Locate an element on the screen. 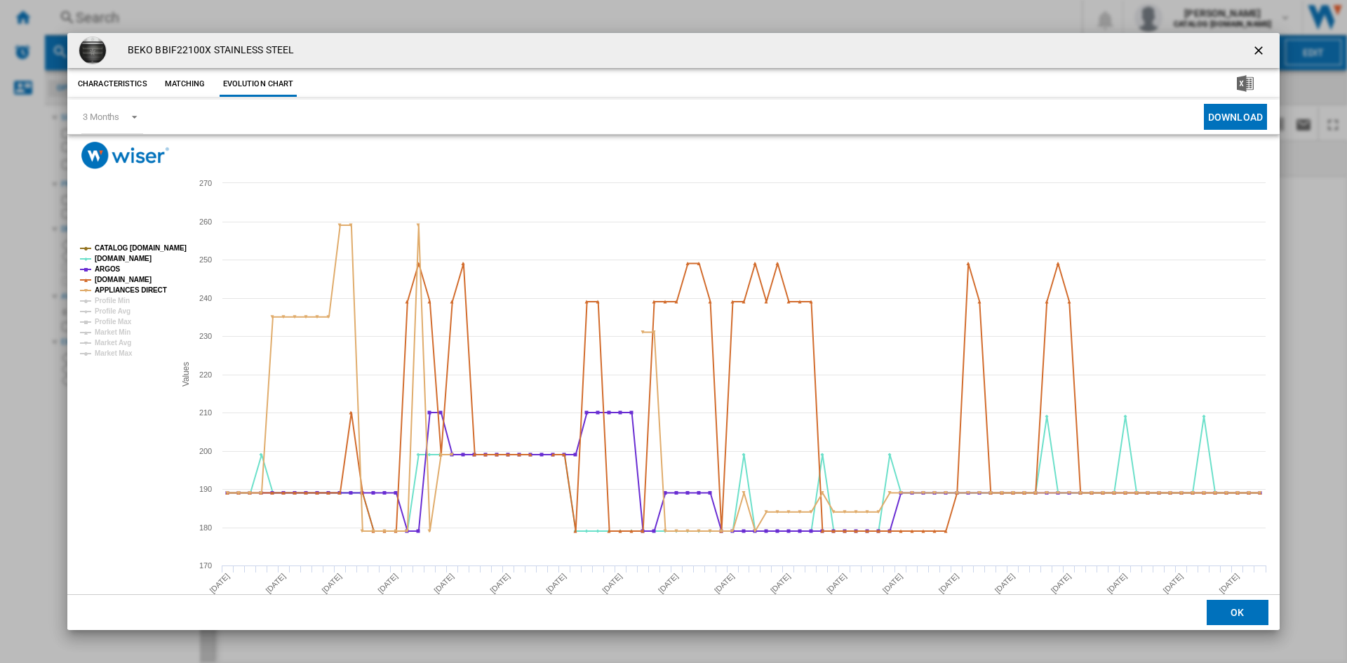 This screenshot has width=1347, height=663. tspan: 180 is located at coordinates (206, 528).